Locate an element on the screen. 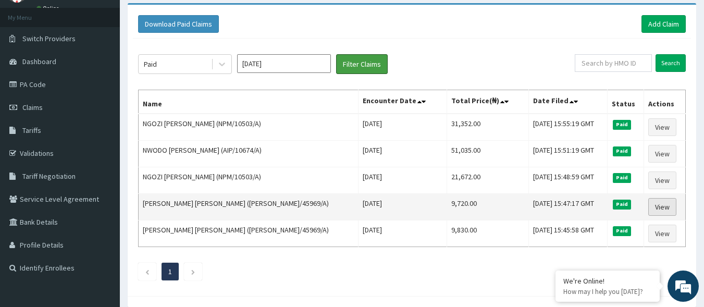 This screenshot has width=704, height=307. td: 9,830.00 is located at coordinates (487, 233).